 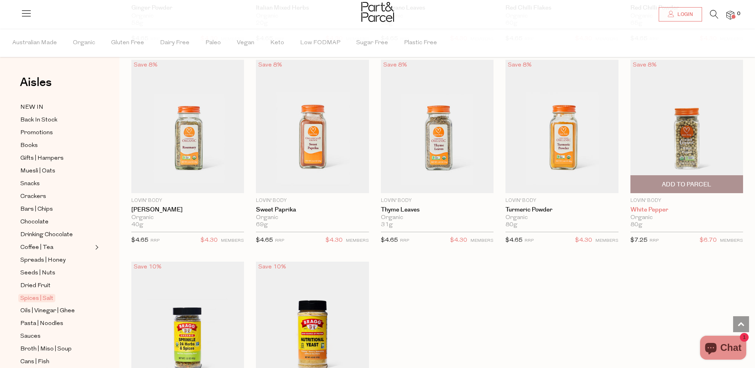 I want to click on span: 0, so click(x=738, y=14).